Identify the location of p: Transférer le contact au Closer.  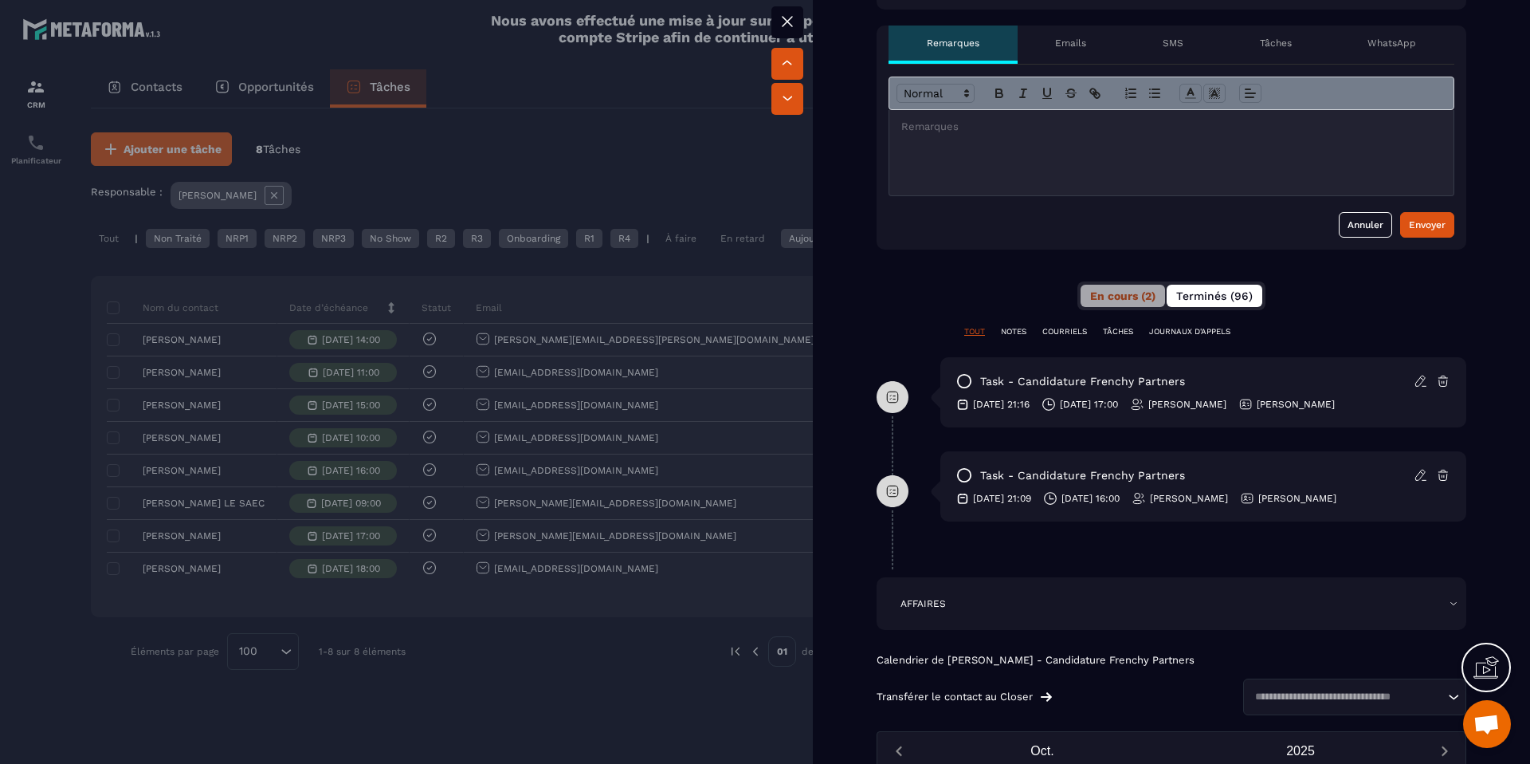
(955, 697).